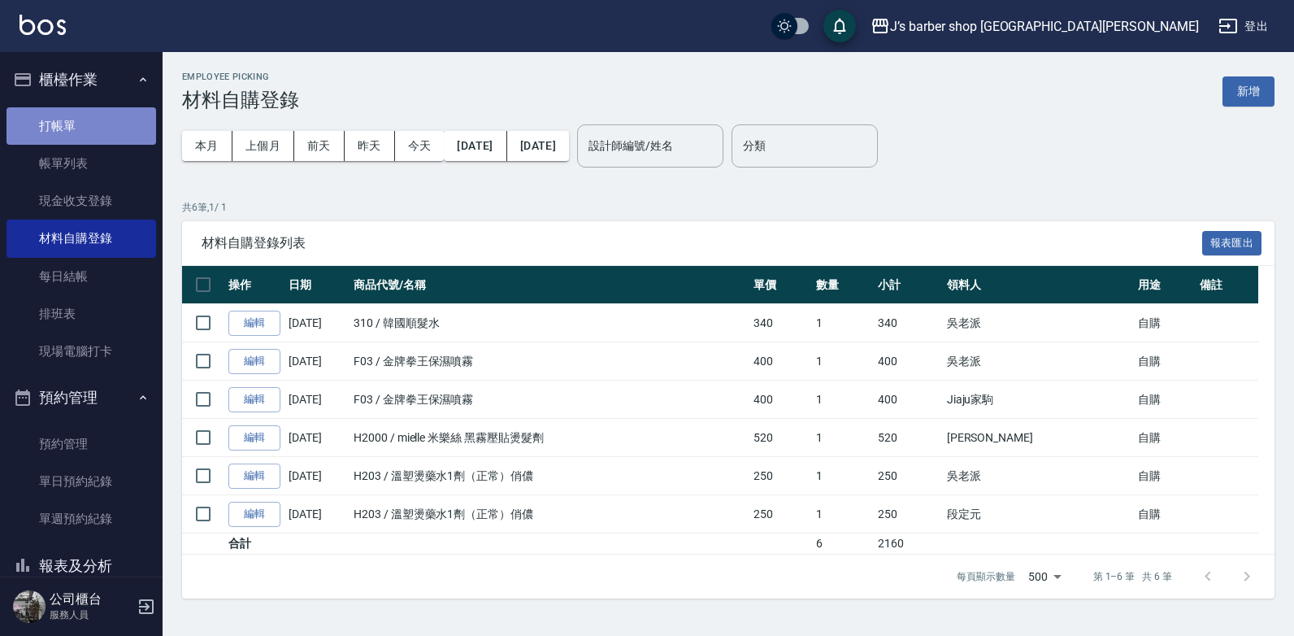 The image size is (1294, 636). Describe the element at coordinates (81, 163) in the screenshot. I see `a: 帳單列表` at that location.